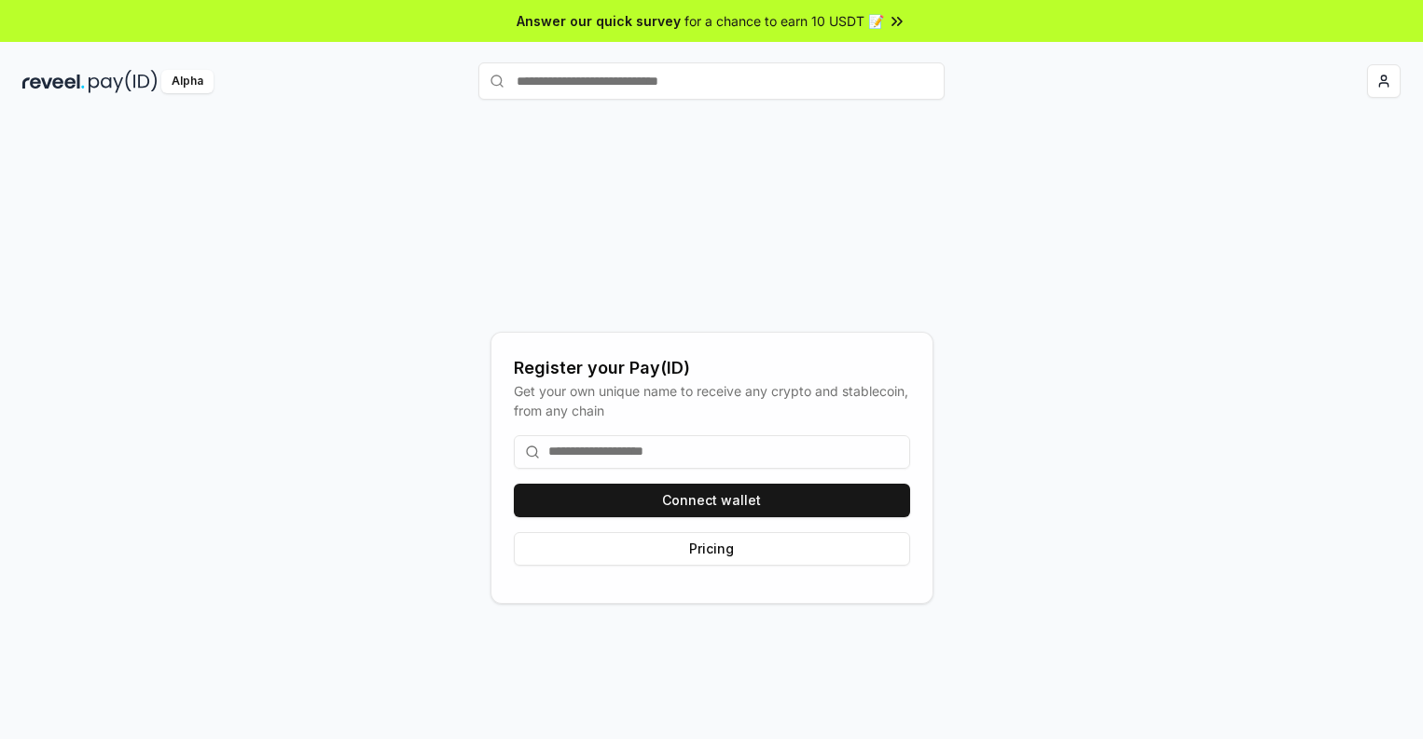 Image resolution: width=1423 pixels, height=739 pixels. I want to click on button: Pricing, so click(711, 549).